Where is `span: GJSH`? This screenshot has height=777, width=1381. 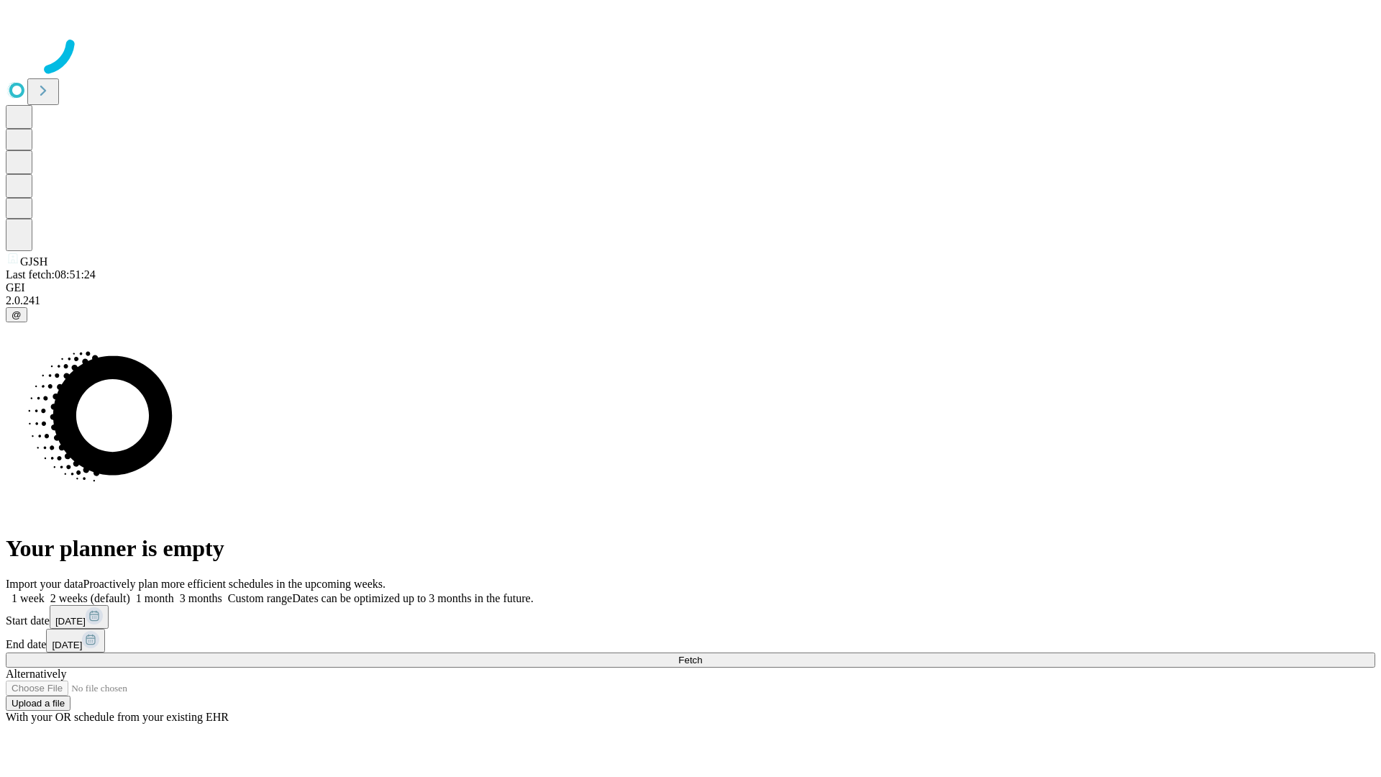
span: GJSH is located at coordinates (34, 261).